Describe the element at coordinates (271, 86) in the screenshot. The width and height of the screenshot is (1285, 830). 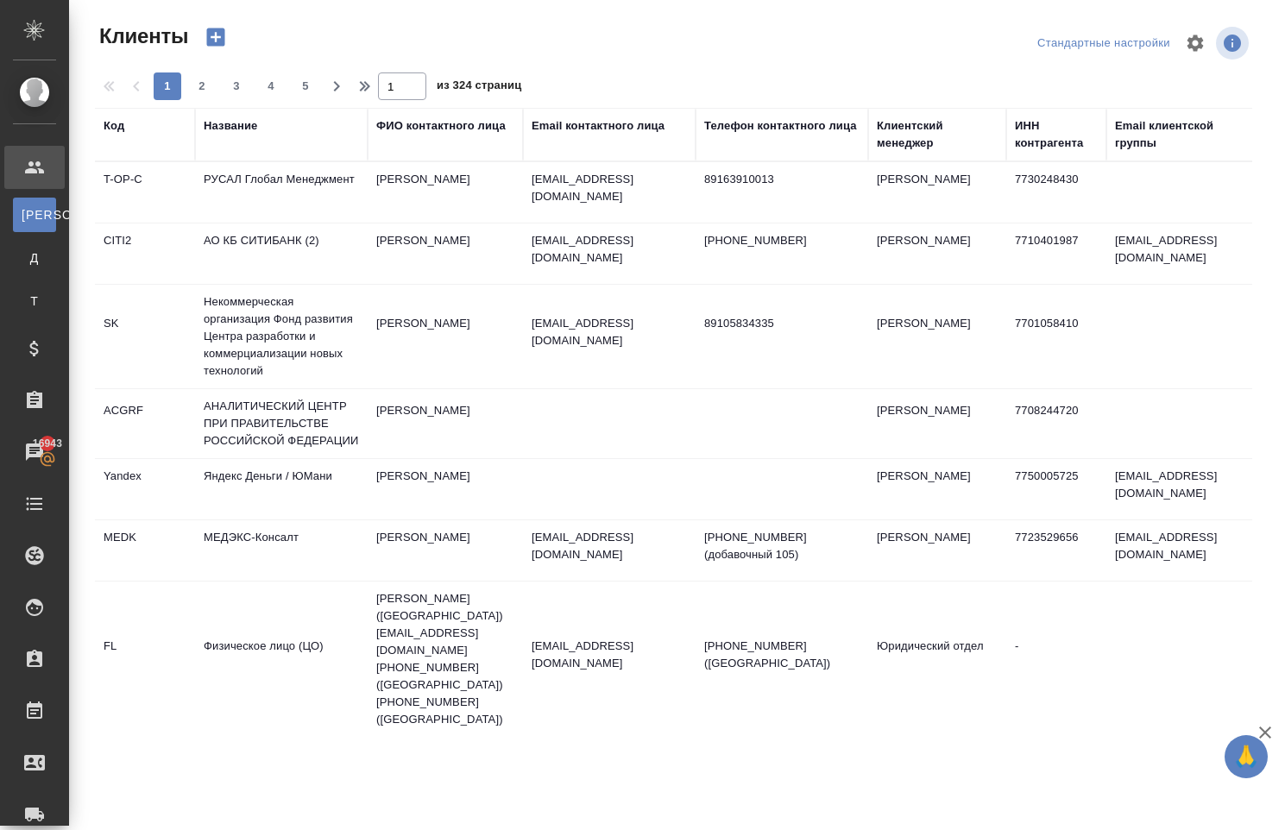
I see `button: 4` at that location.